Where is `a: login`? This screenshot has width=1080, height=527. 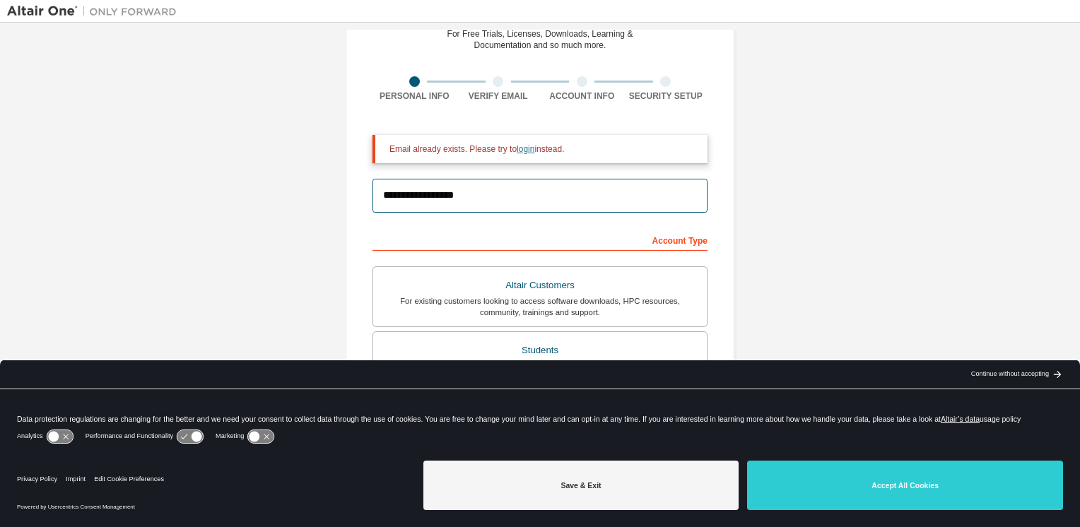 a: login is located at coordinates (525, 149).